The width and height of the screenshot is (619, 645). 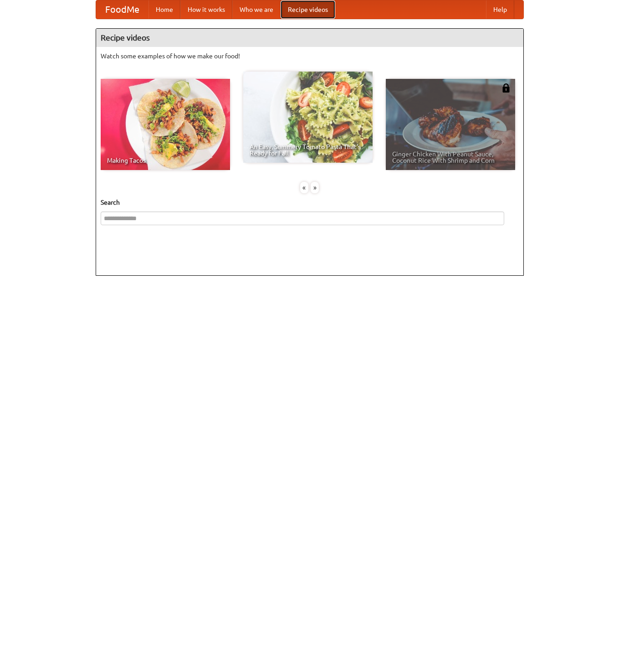 I want to click on h4: Recipe videos, so click(x=310, y=38).